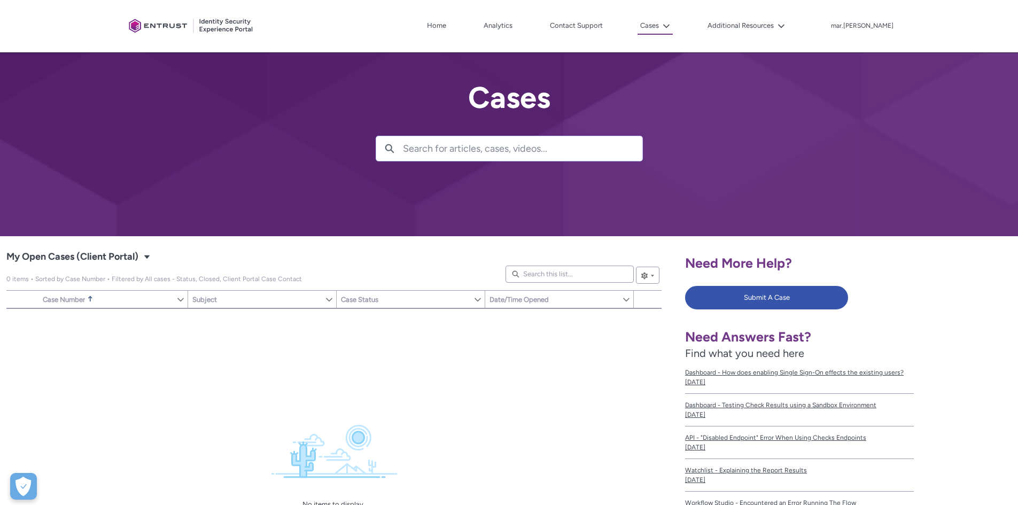 Image resolution: width=1018 pixels, height=505 pixels. Describe the element at coordinates (655, 26) in the screenshot. I see `button: Cases` at that location.